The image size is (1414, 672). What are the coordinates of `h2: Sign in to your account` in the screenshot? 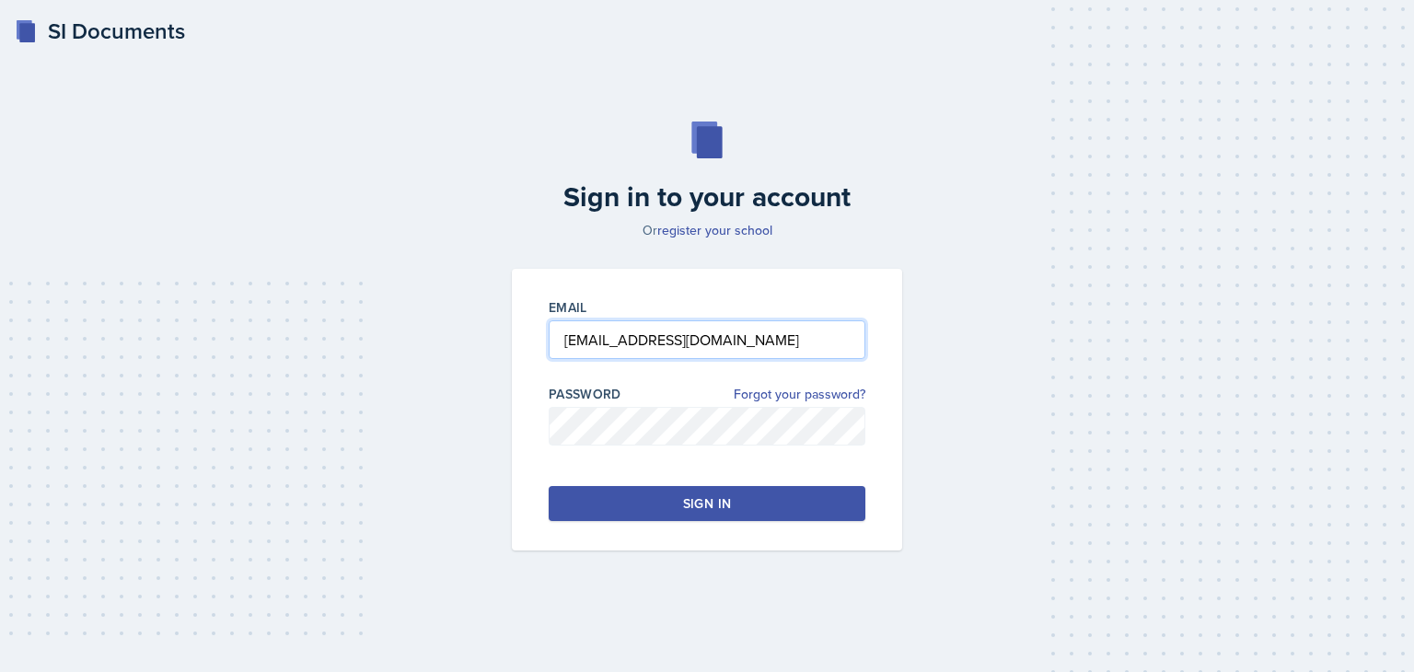 It's located at (707, 197).